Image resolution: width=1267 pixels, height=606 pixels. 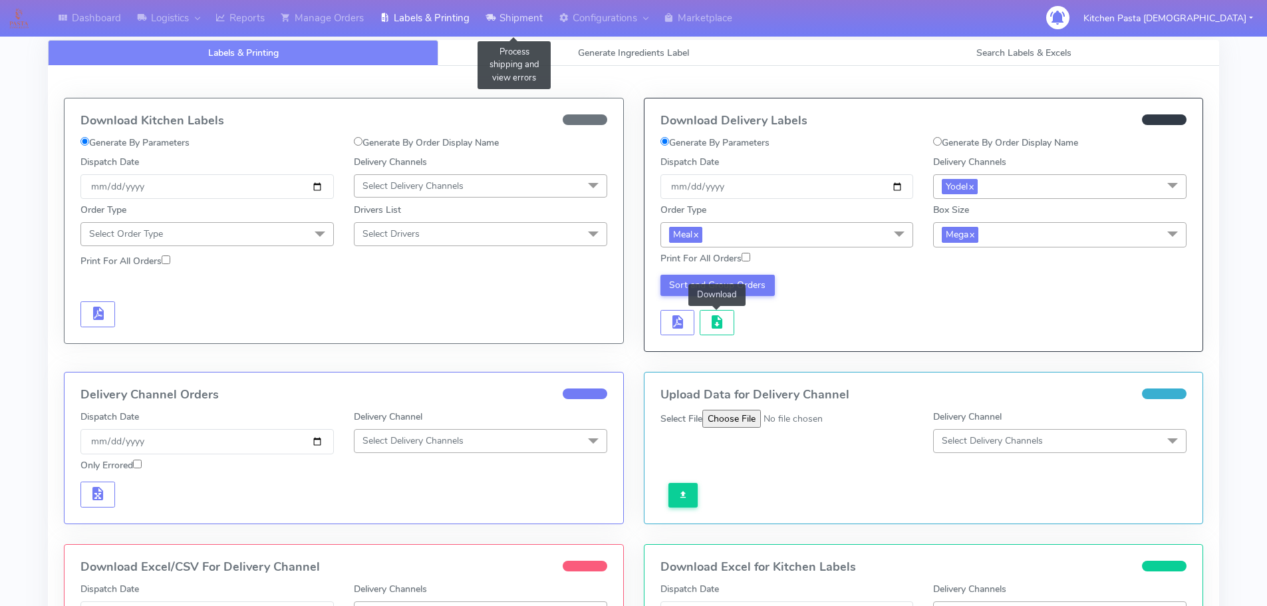 What do you see at coordinates (633, 53) in the screenshot?
I see `ul: Tabs` at bounding box center [633, 53].